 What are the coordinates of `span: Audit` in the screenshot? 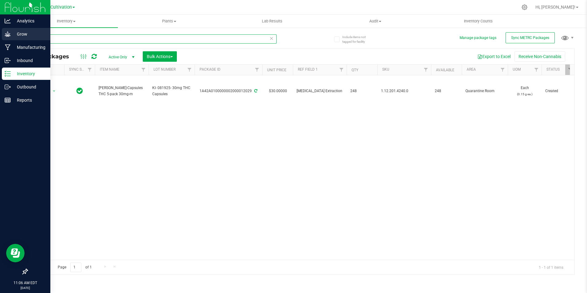 It's located at (375, 21).